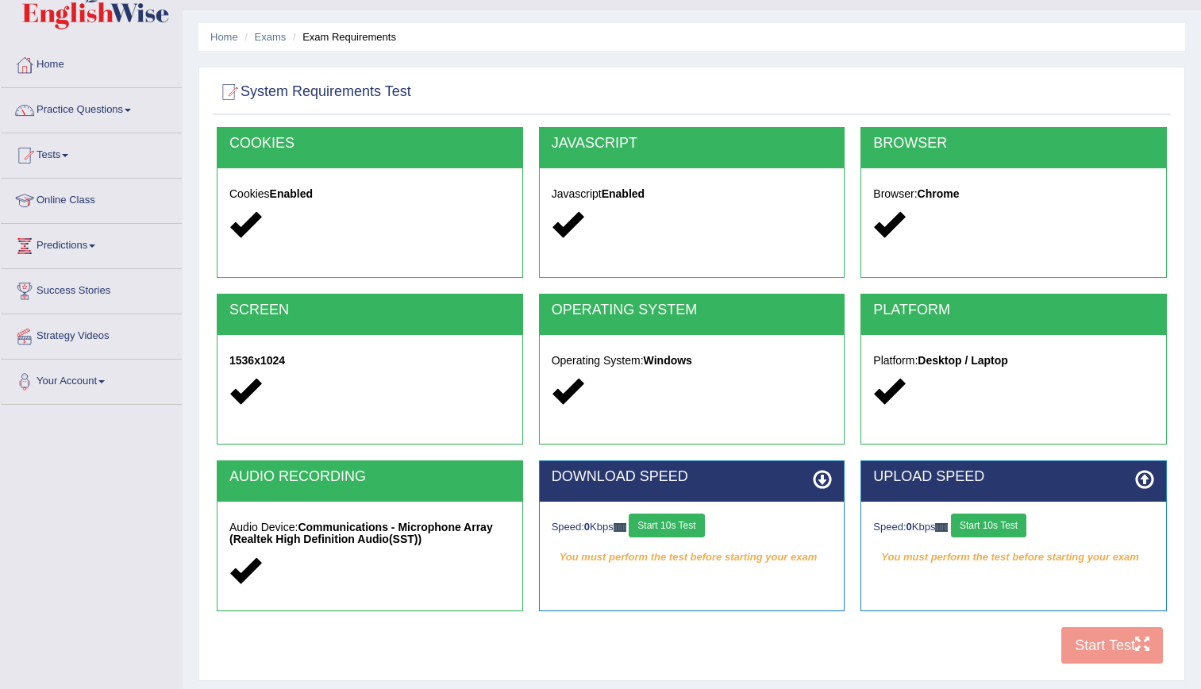  I want to click on a: Strategy Videos, so click(91, 334).